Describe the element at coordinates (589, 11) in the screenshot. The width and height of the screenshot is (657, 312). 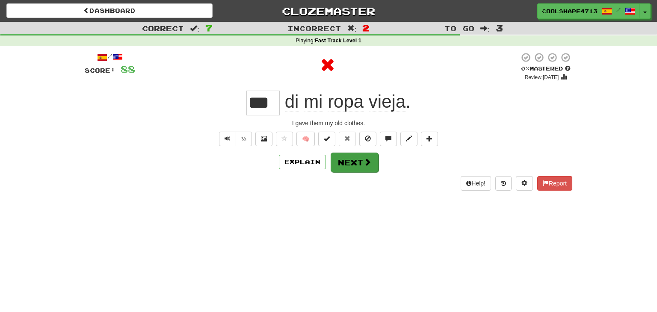
I see `a: CoolShape4713 /` at that location.